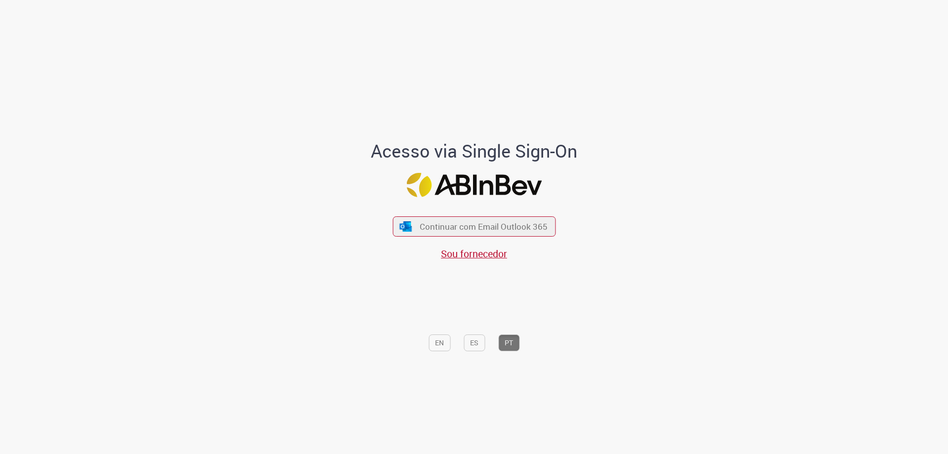 The width and height of the screenshot is (948, 454). I want to click on span: Continuar com Email Outlook 365, so click(483, 226).